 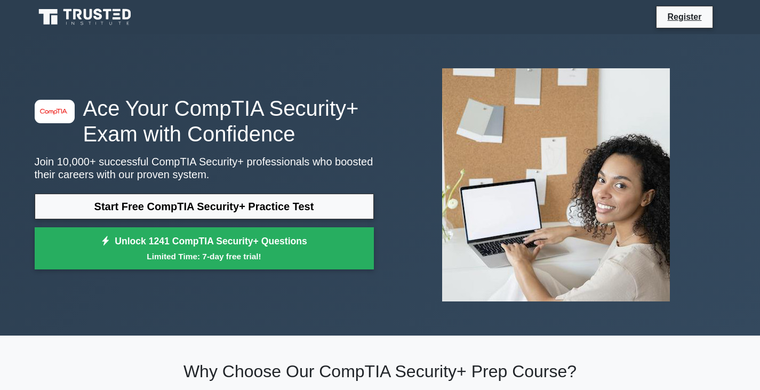 What do you see at coordinates (204, 168) in the screenshot?
I see `p: Join 10,000+ successful CompTIA Security+ professionals who boosted their careers with our proven...` at bounding box center [204, 168].